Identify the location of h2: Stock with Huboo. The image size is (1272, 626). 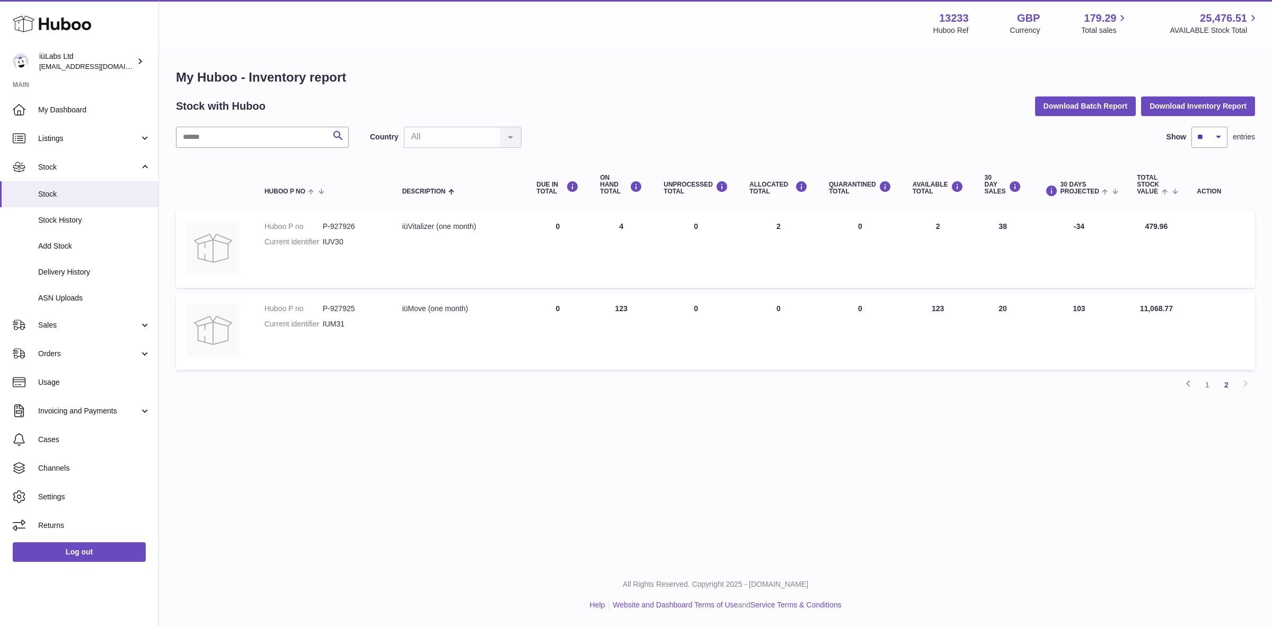
(220, 106).